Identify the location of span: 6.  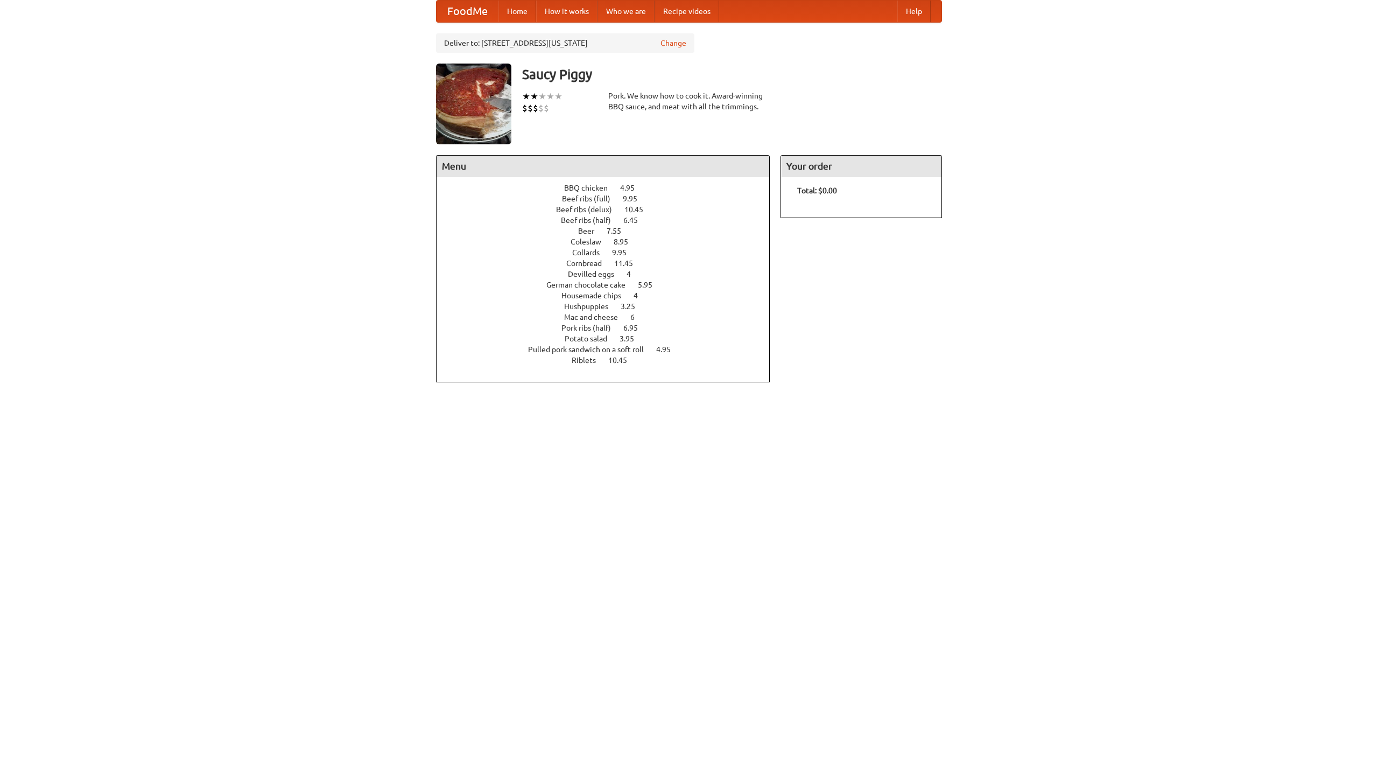
(638, 317).